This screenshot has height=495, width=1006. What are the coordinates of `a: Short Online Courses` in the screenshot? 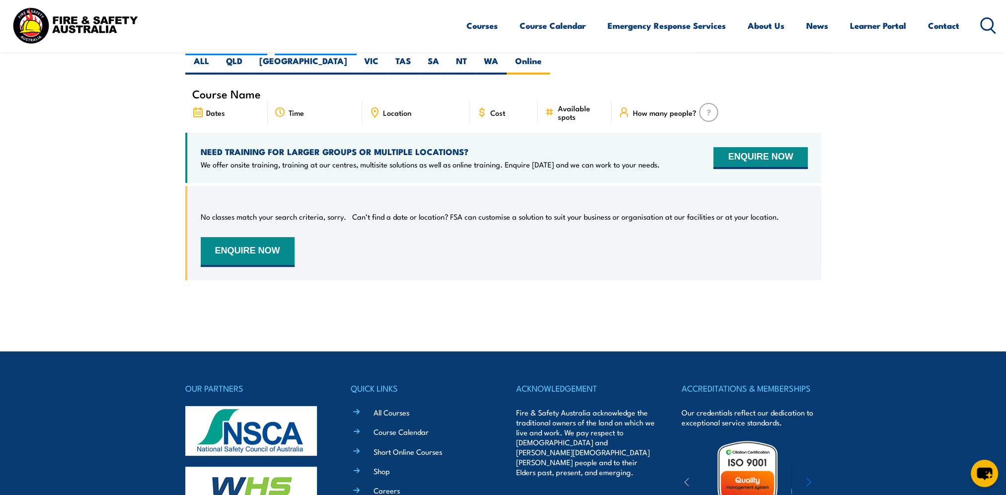 It's located at (408, 451).